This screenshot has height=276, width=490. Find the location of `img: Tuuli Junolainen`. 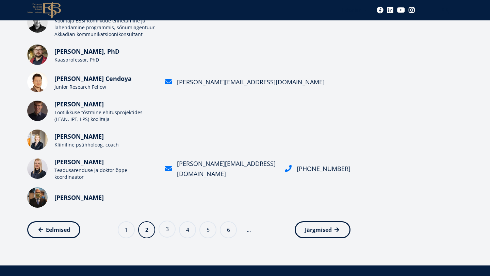

img: Tuuli Junolainen is located at coordinates (37, 140).